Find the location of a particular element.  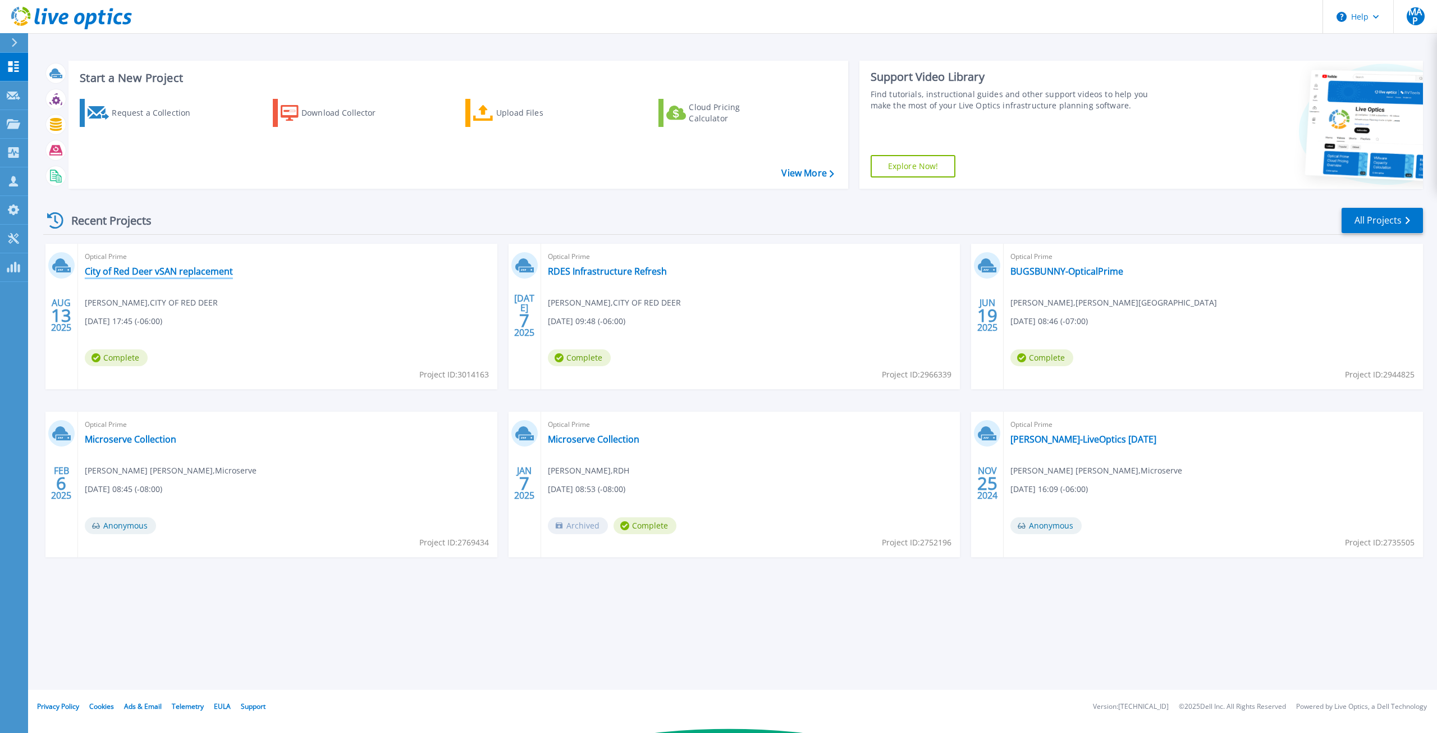

div: AUG 2025 is located at coordinates (61, 315).